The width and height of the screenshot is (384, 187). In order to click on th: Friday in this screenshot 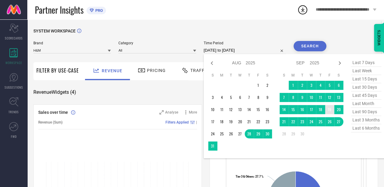, I will do `click(329, 75)`.